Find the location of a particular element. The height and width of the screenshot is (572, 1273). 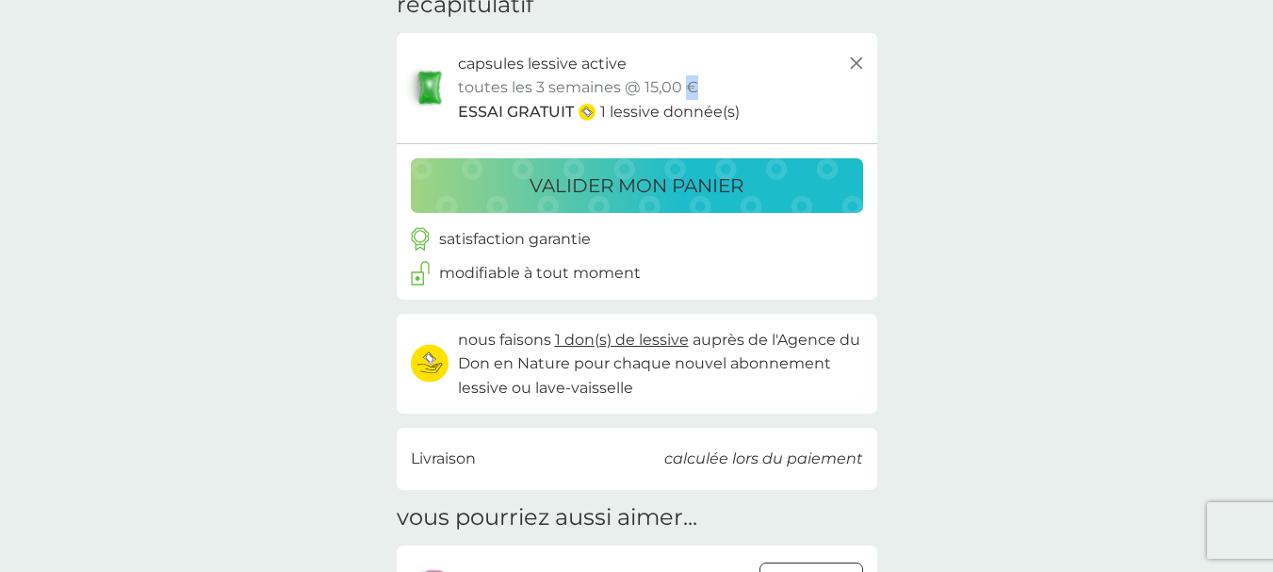

button: valider mon panier is located at coordinates (637, 186).